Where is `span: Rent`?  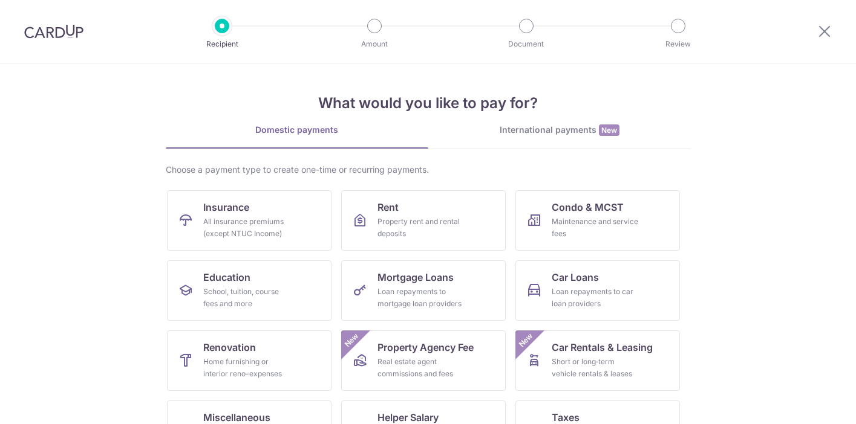 span: Rent is located at coordinates (388, 207).